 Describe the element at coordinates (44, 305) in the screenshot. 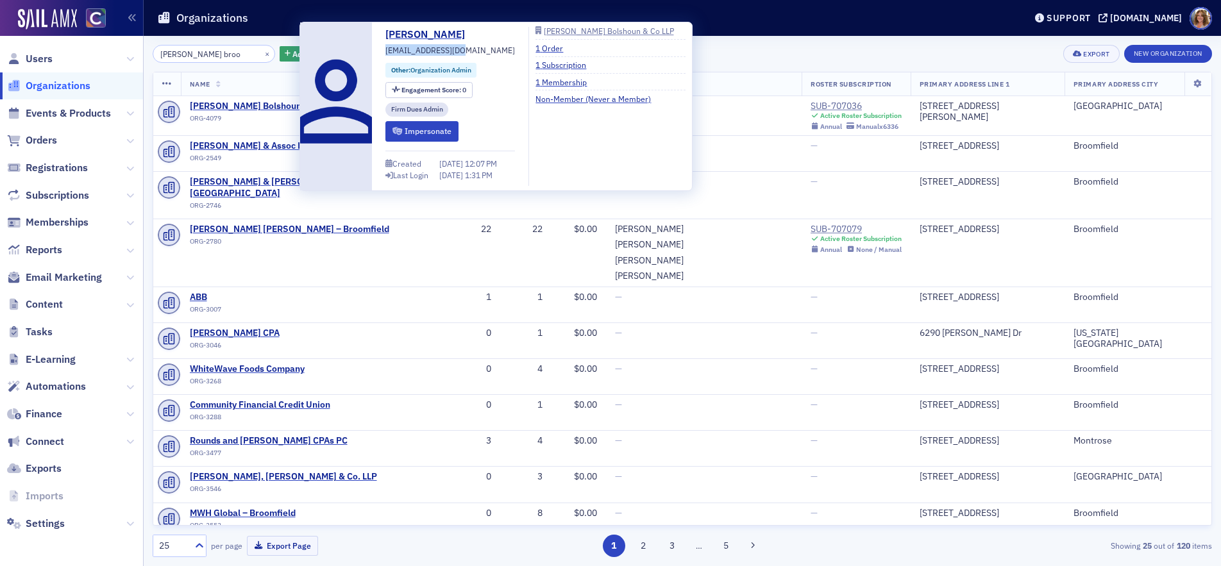

I see `span: Content` at that location.